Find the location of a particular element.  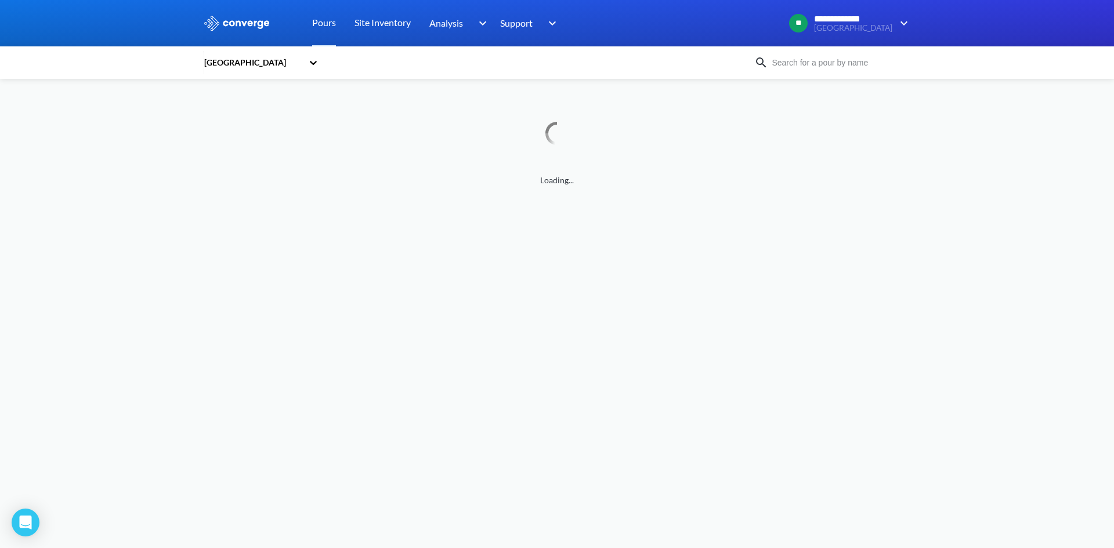

span: Loading... is located at coordinates (557, 180).